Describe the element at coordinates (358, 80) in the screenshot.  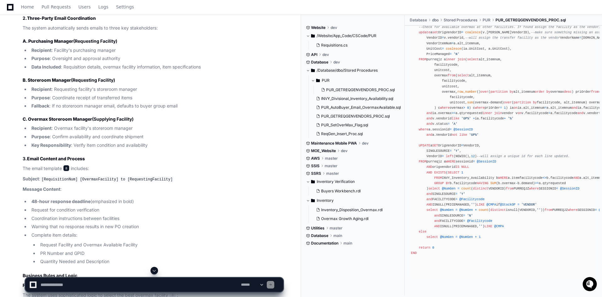
I see `button: PUR` at that location.